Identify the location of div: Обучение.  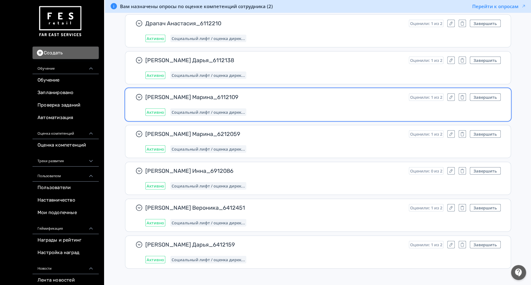
(66, 67).